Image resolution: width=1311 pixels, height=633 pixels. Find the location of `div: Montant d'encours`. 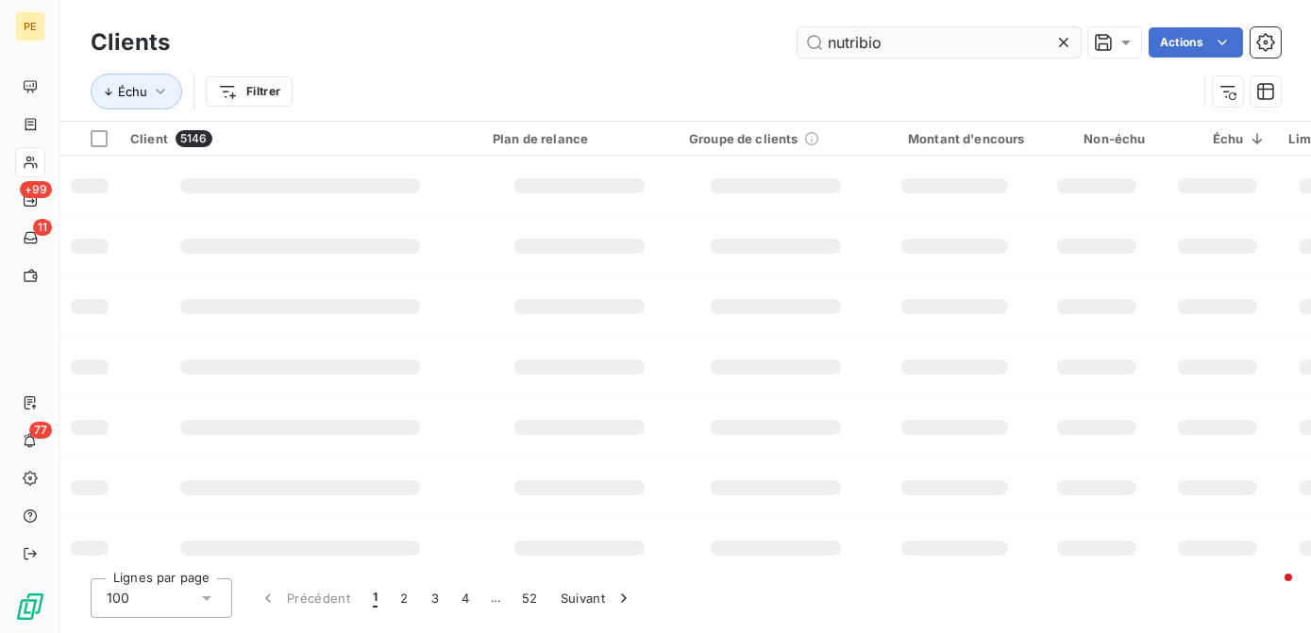

div: Montant d'encours is located at coordinates (955, 139).